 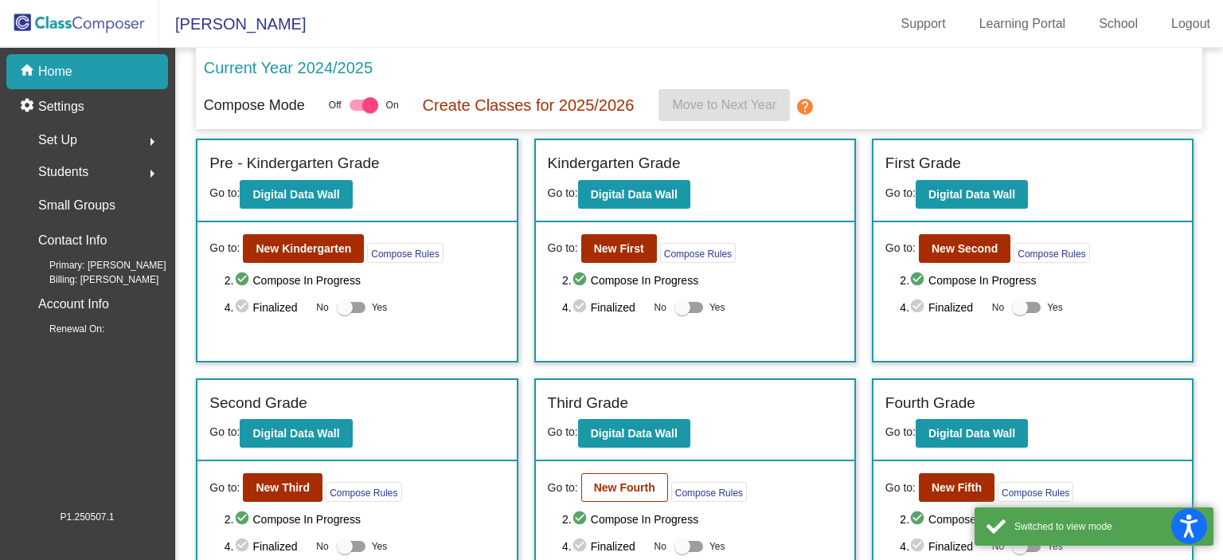 I want to click on button: New Fifth, so click(x=956, y=487).